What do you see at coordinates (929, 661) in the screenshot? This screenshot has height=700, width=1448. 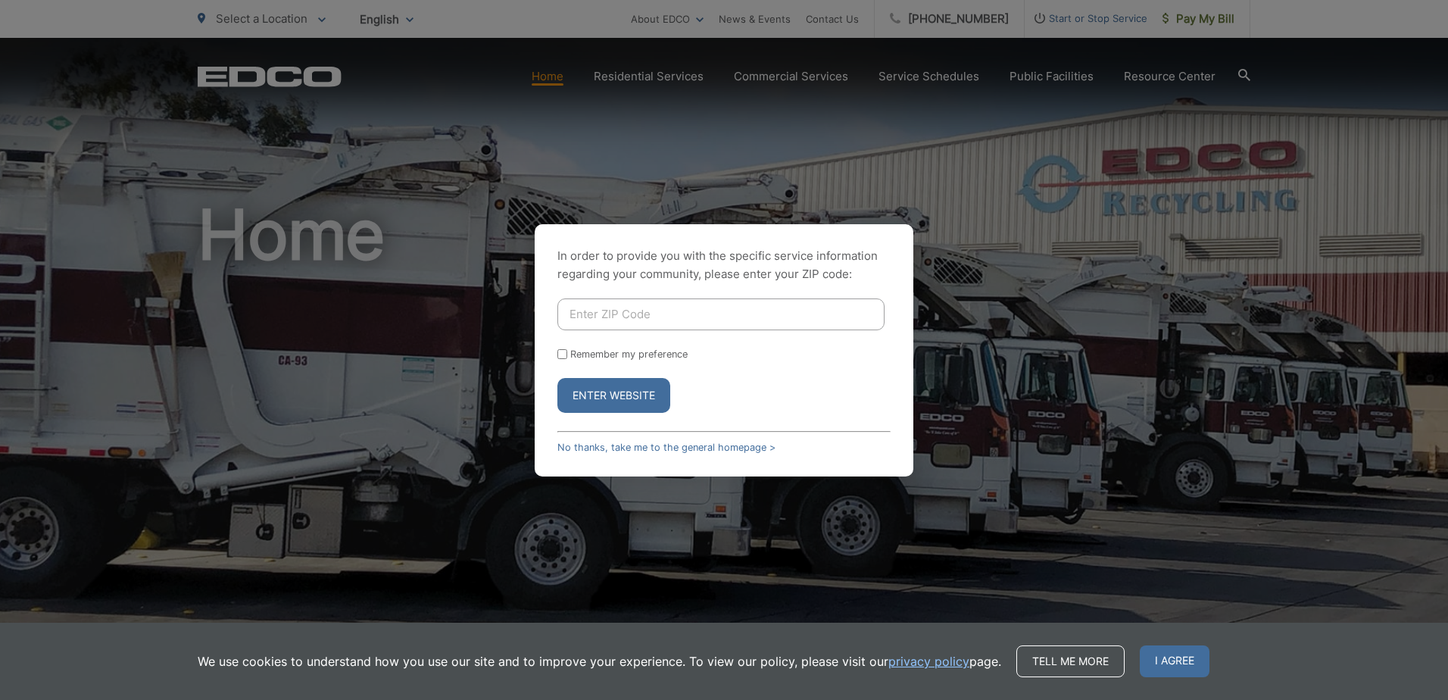 I see `a: privacy policy` at bounding box center [929, 661].